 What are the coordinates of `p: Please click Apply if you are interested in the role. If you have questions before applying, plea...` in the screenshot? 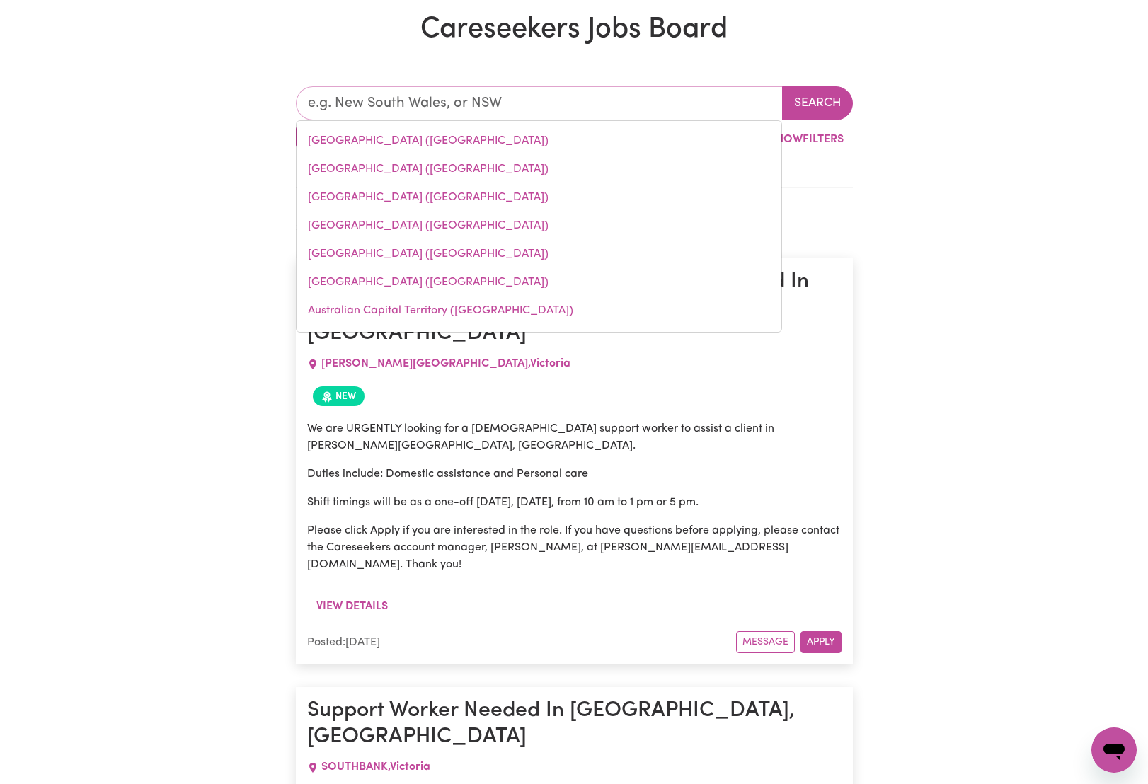 It's located at (574, 548).